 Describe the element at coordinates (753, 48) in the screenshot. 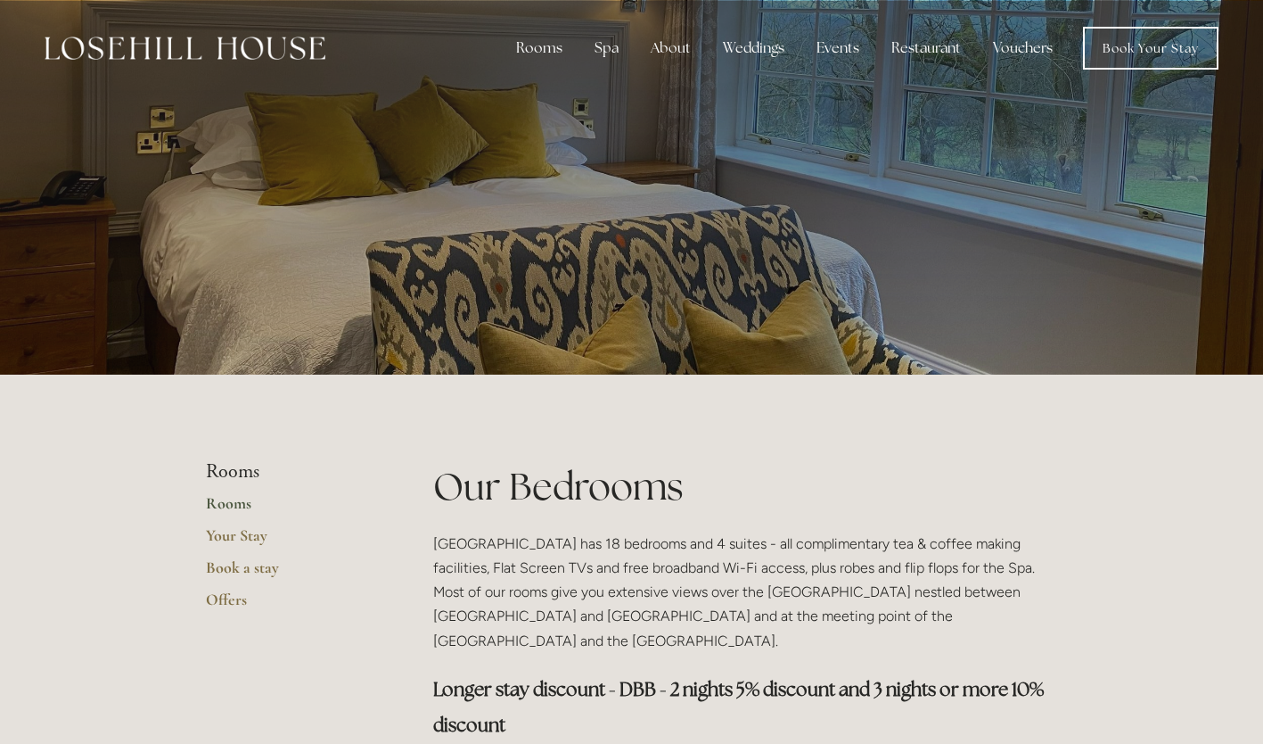

I see `div: Weddings` at that location.